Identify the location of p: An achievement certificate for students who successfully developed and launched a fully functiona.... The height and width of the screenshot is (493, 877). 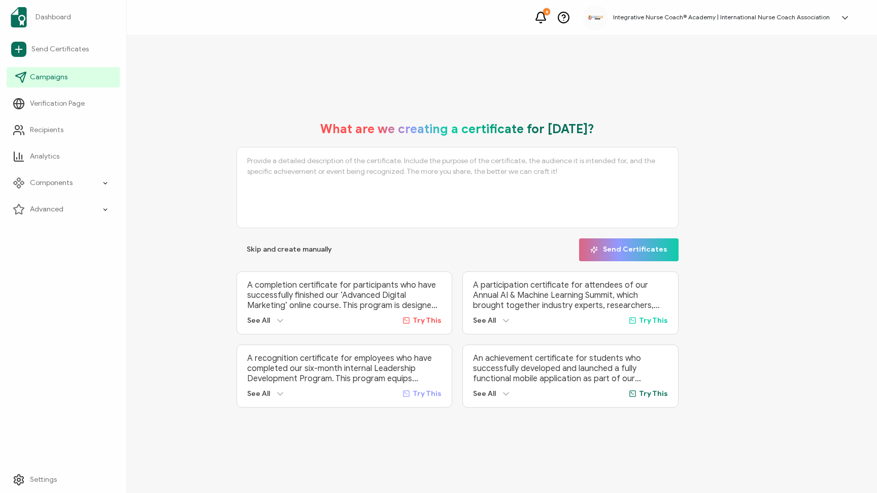
(571, 368).